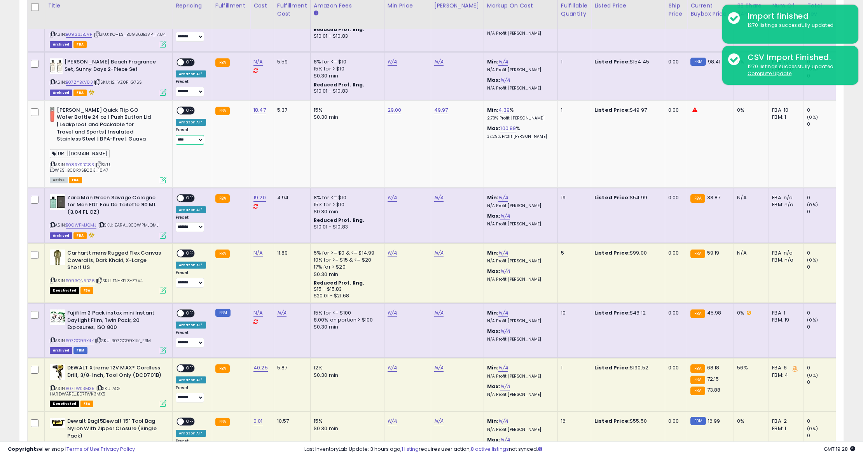 This screenshot has height=457, width=863. I want to click on div: 5% for >= $0 & <= $14.99, so click(346, 253).